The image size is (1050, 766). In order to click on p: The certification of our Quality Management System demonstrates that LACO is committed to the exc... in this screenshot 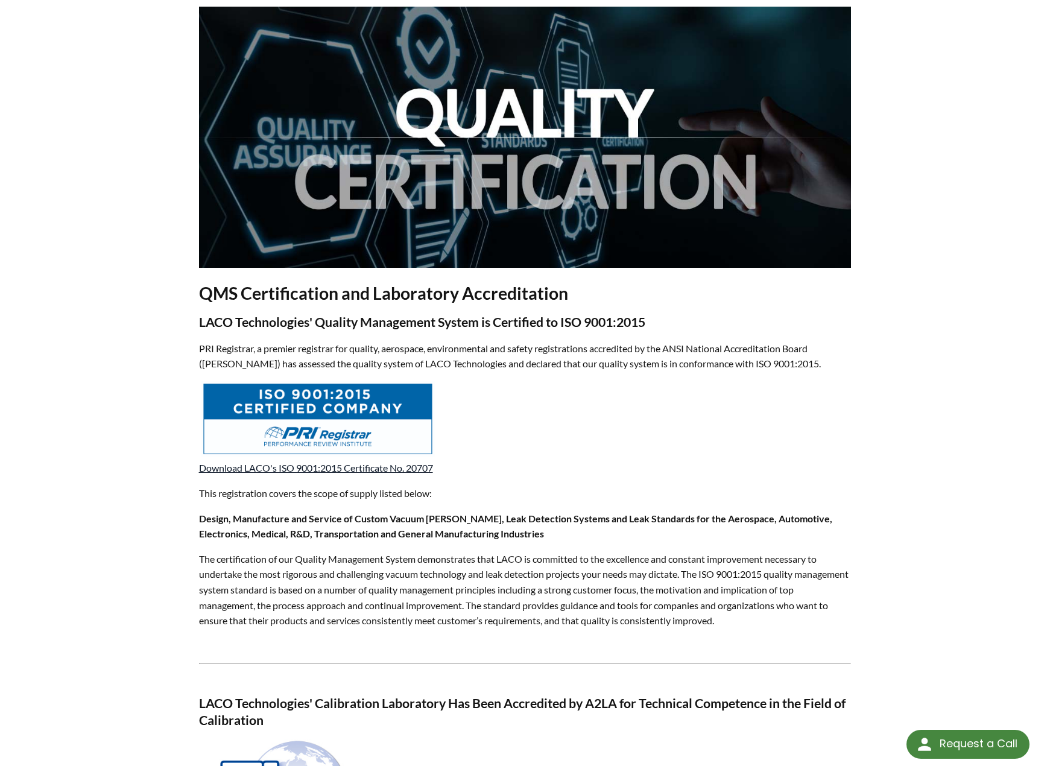, I will do `click(525, 590)`.